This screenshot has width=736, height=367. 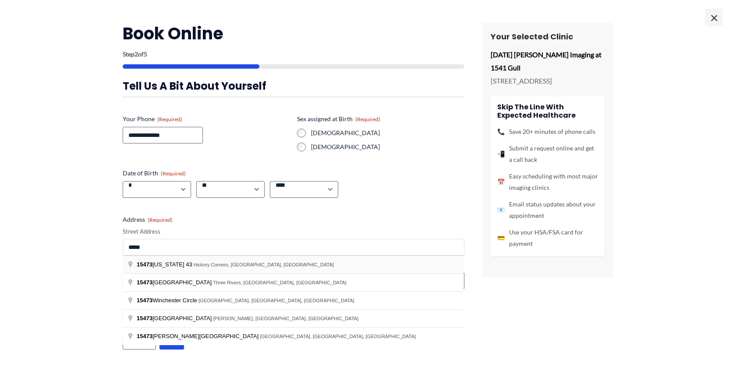 I want to click on li: Use your HSA/FSA card for payment, so click(x=547, y=238).